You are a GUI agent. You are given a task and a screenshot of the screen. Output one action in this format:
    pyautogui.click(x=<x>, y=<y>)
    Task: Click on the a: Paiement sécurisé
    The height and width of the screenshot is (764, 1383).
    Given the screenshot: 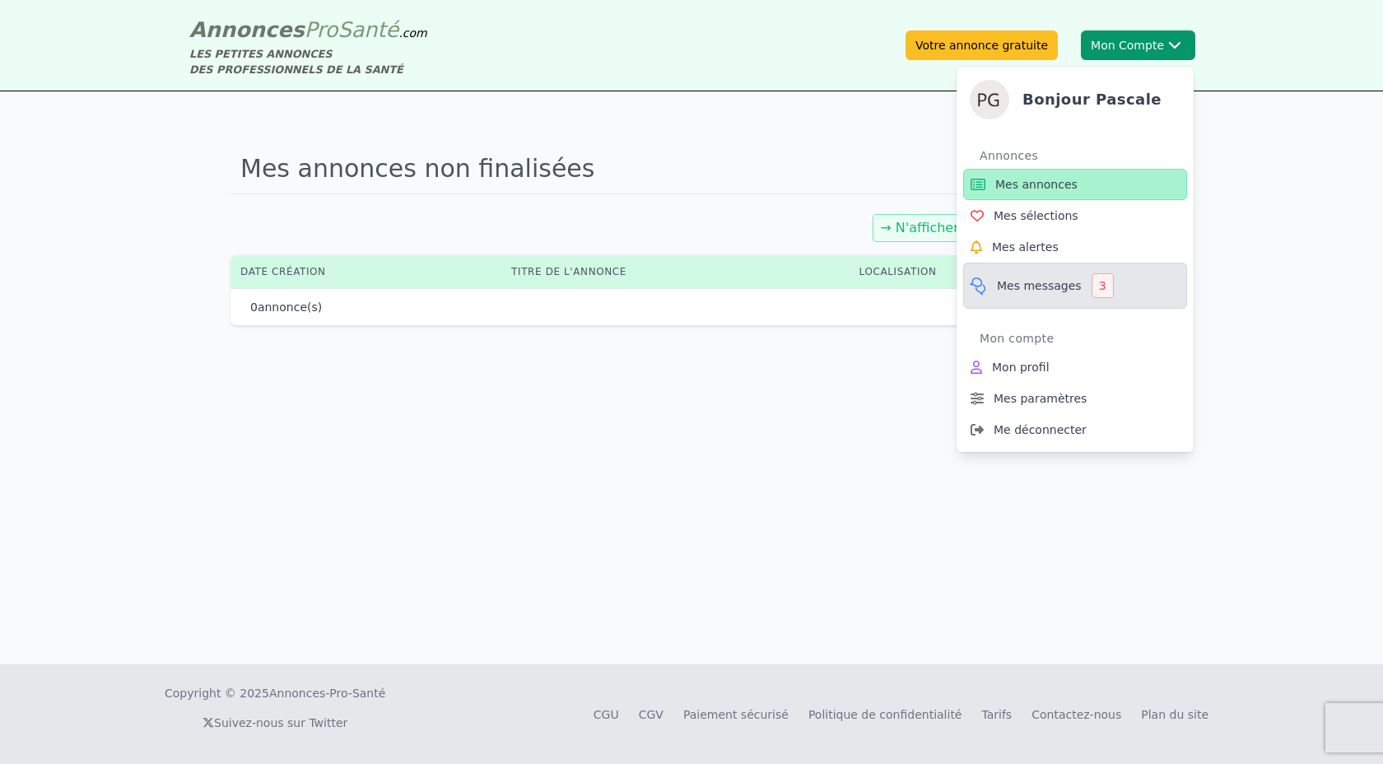 What is the action you would take?
    pyautogui.click(x=736, y=715)
    